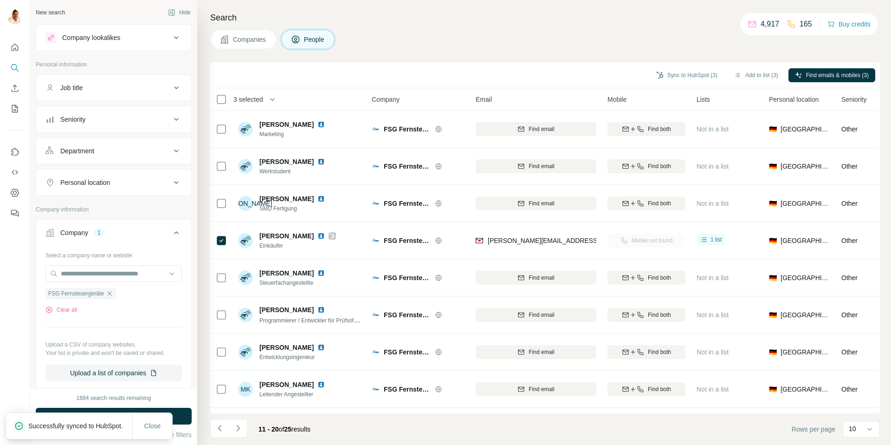  Describe the element at coordinates (114, 182) in the screenshot. I see `button: Personal location` at that location.